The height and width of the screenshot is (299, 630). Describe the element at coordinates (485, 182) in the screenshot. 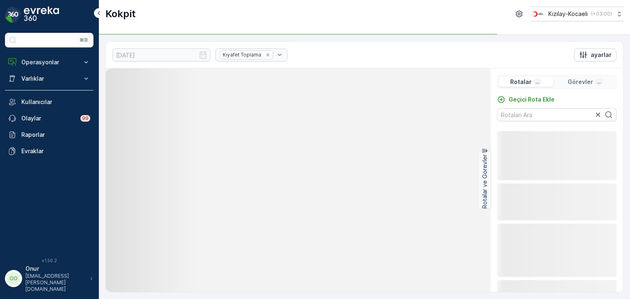

I see `p: Rotalar ve Görevler` at that location.